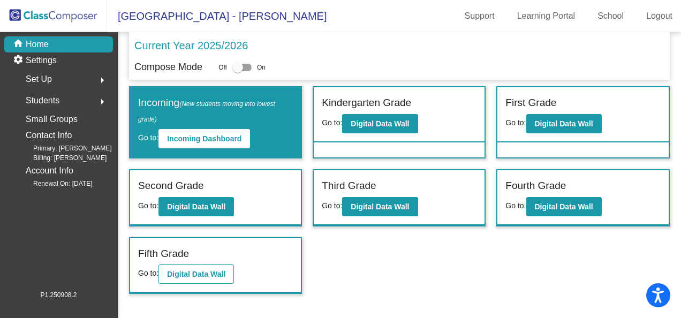  Describe the element at coordinates (204, 139) in the screenshot. I see `button: Incoming Dashboard` at that location.